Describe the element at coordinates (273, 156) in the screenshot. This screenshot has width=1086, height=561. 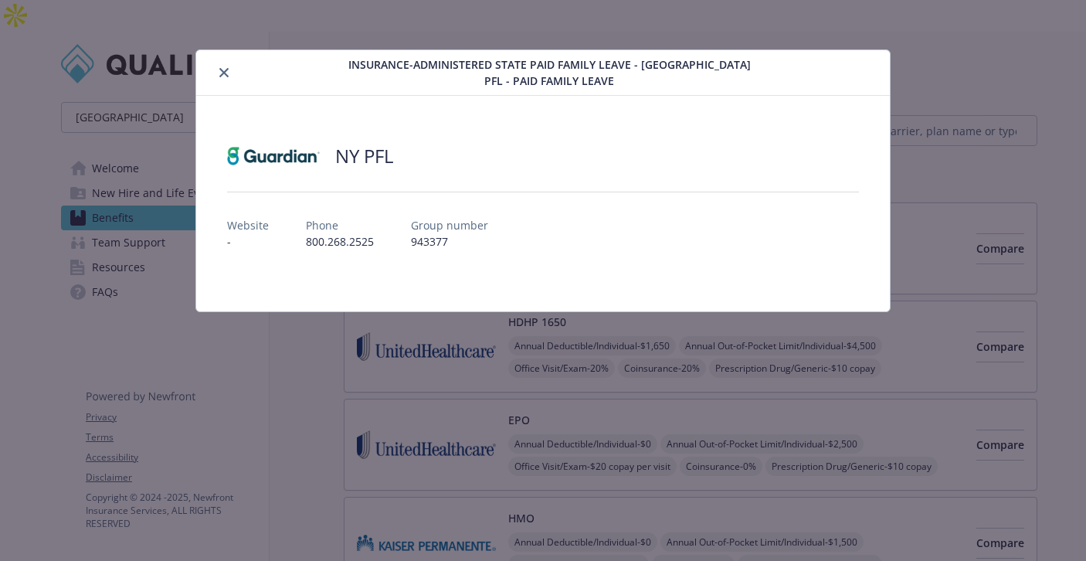
I see `img: Guardian` at that location.